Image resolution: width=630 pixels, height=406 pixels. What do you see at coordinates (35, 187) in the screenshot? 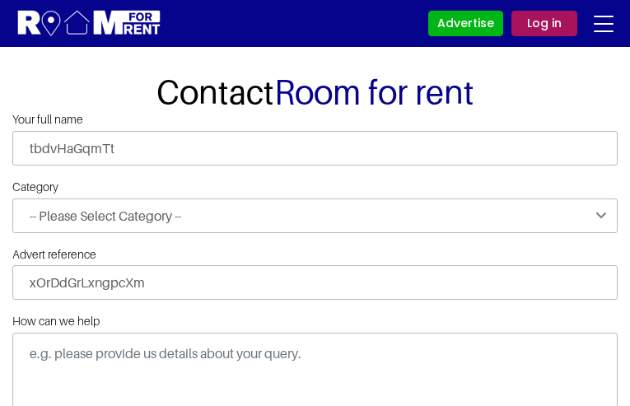
I see `label: Category` at bounding box center [35, 187].